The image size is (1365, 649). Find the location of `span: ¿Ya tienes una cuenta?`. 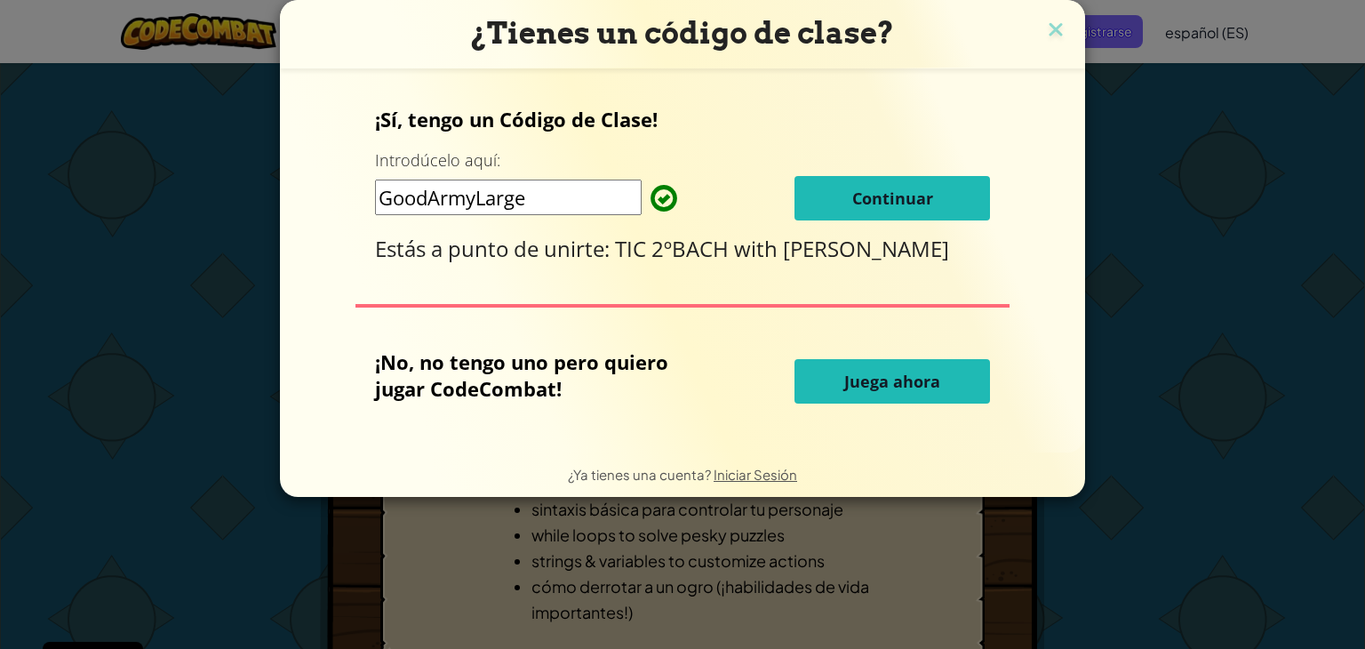

span: ¿Ya tienes una cuenta? is located at coordinates (641, 474).